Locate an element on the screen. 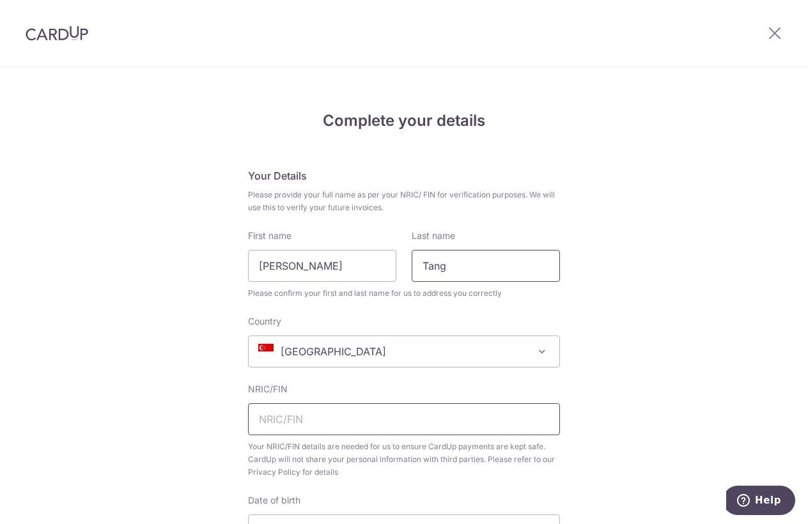  label: NRIC/FIN is located at coordinates (268, 389).